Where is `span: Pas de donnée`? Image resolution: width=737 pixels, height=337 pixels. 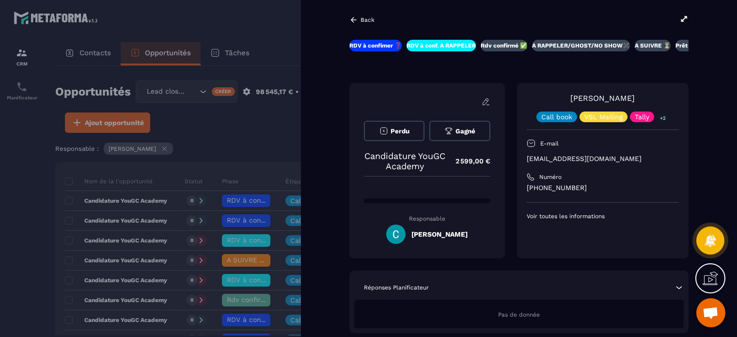 span: Pas de donnée is located at coordinates (519, 315).